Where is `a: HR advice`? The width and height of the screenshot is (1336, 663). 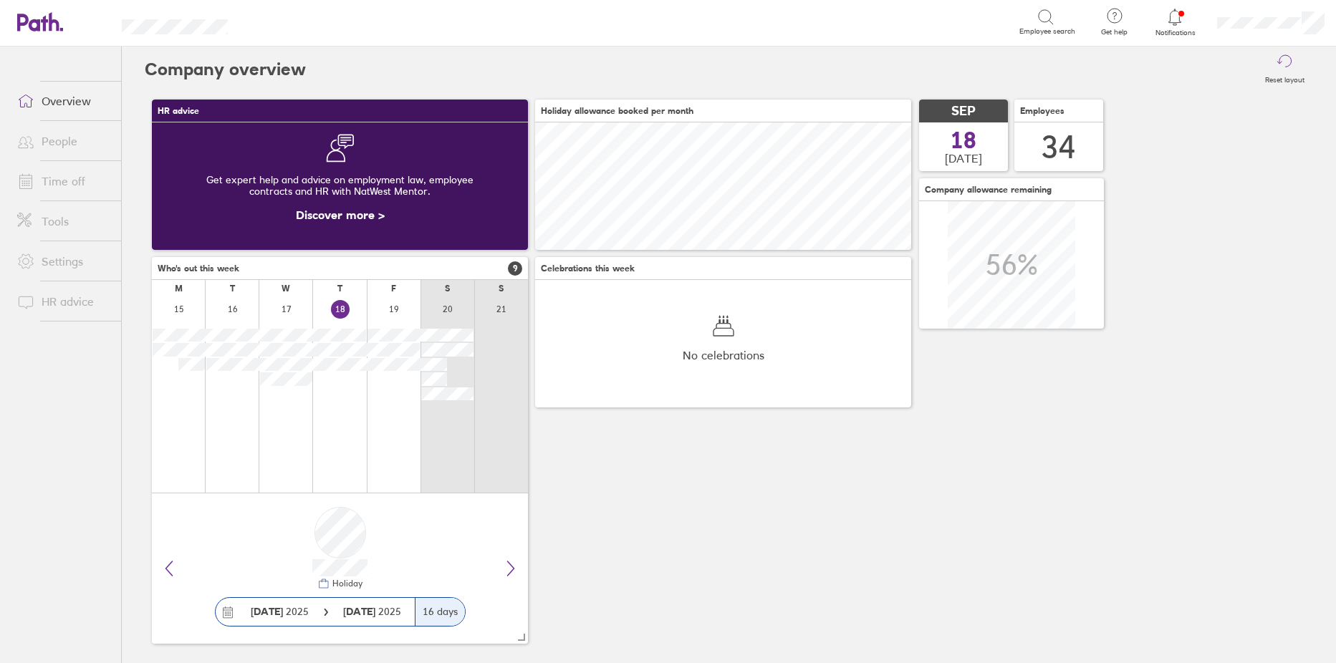
a: HR advice is located at coordinates (63, 302).